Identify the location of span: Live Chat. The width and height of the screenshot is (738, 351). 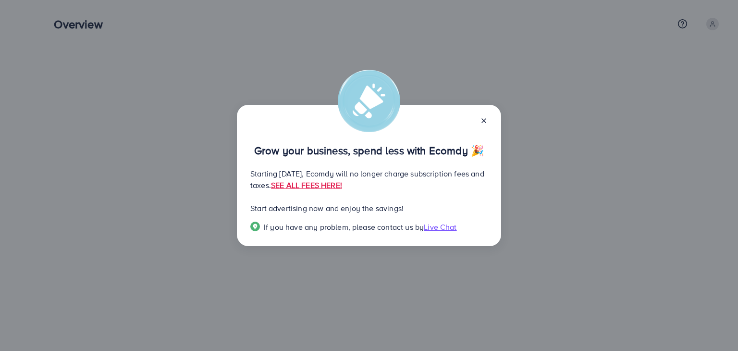
(440, 227).